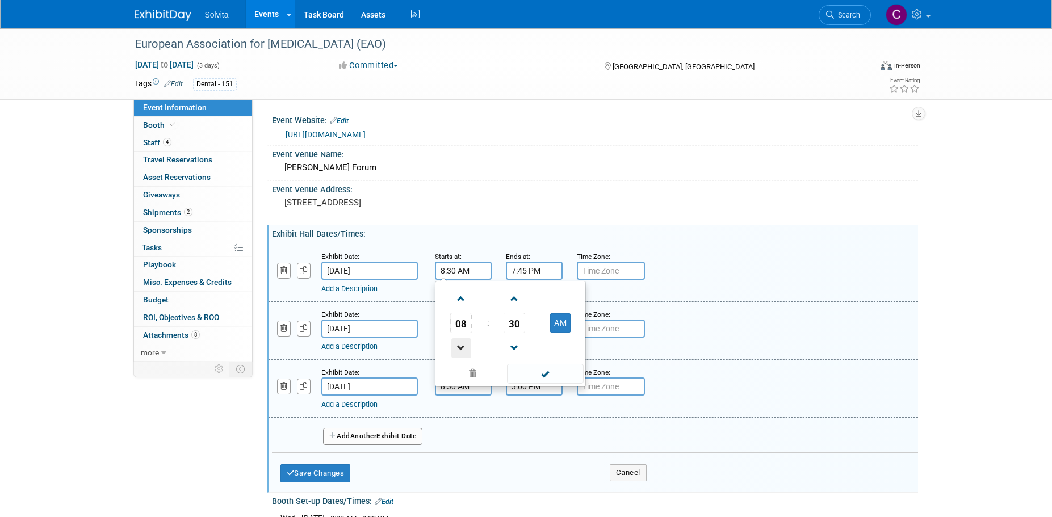 The height and width of the screenshot is (517, 1052). What do you see at coordinates (363, 436) in the screenshot?
I see `span: Another` at bounding box center [363, 436].